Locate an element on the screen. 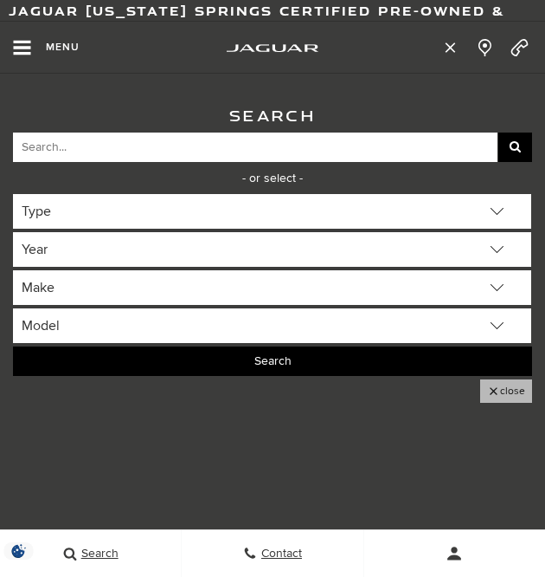  a: Call Jaguar Colorado Springs Certified Pre-Owned & Service is located at coordinates (520, 48).